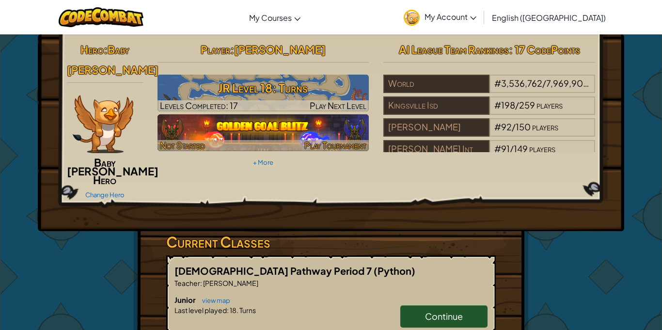 The height and width of the screenshot is (330, 662). Describe the element at coordinates (521, 148) in the screenshot. I see `span: 149` at that location.